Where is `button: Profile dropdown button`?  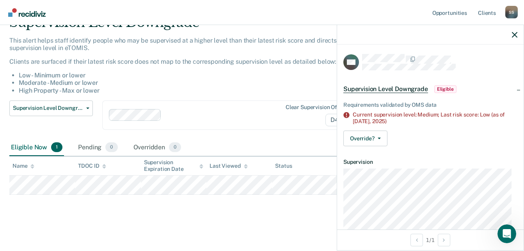
button: Profile dropdown button is located at coordinates (512, 12).